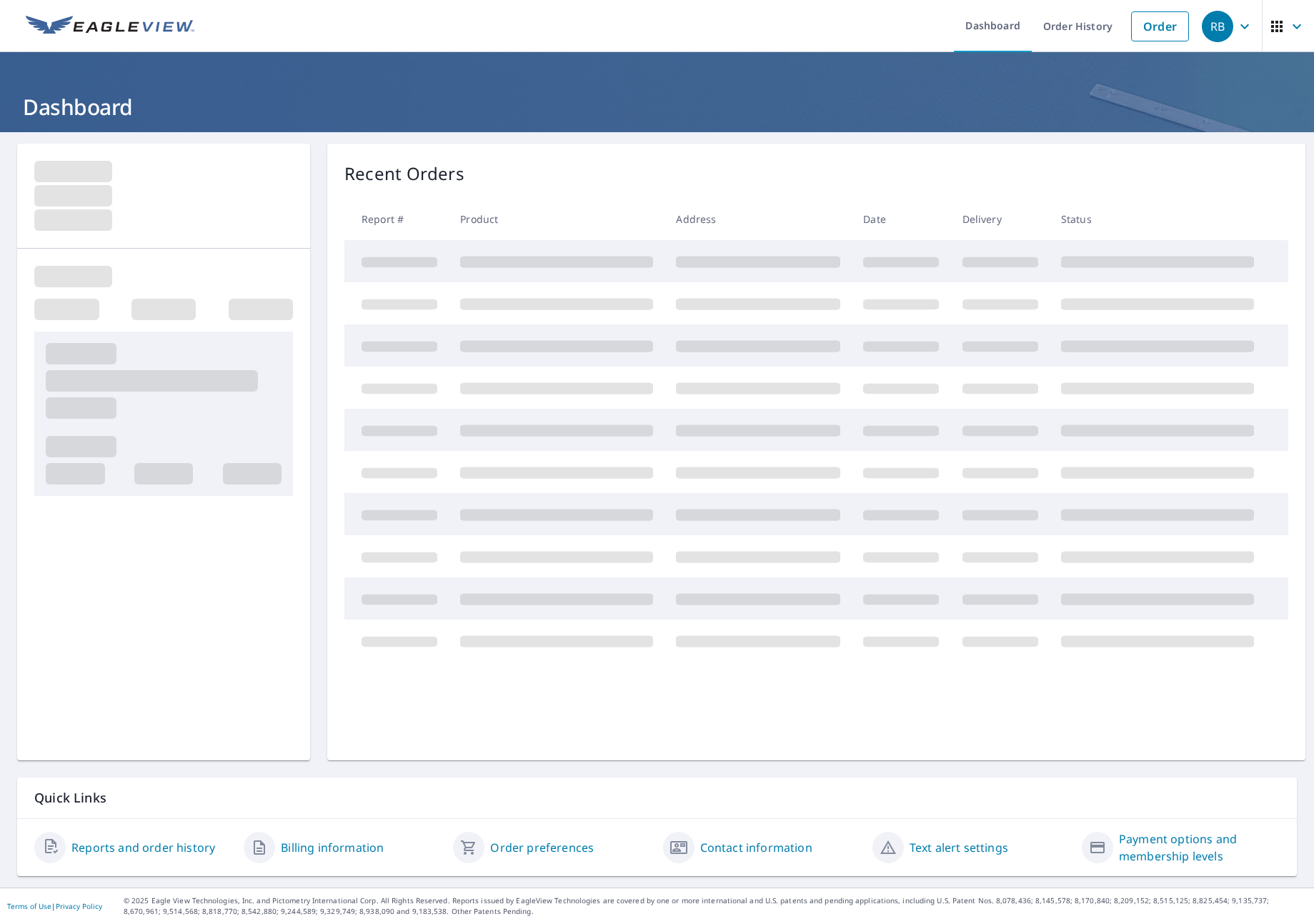  Describe the element at coordinates (1218, 27) in the screenshot. I see `div: RB` at that location.